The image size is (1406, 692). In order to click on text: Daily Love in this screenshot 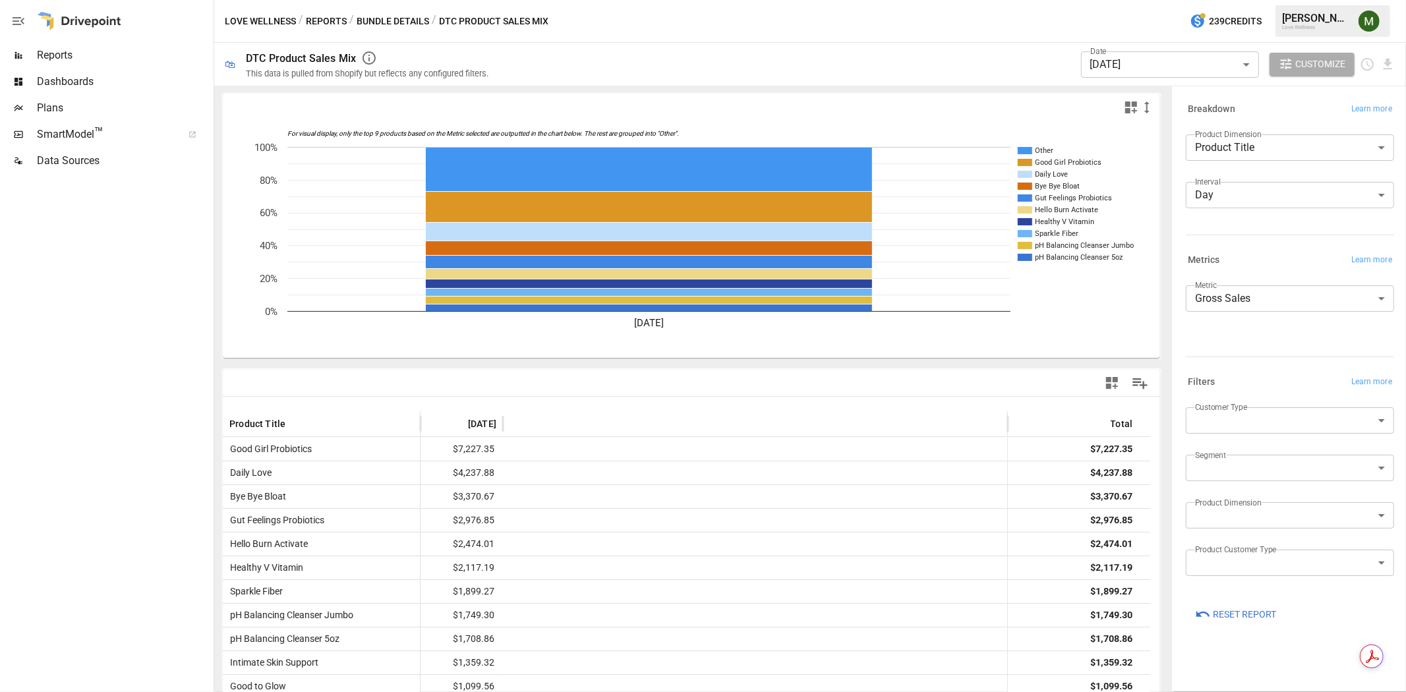, I will do `click(1051, 174)`.